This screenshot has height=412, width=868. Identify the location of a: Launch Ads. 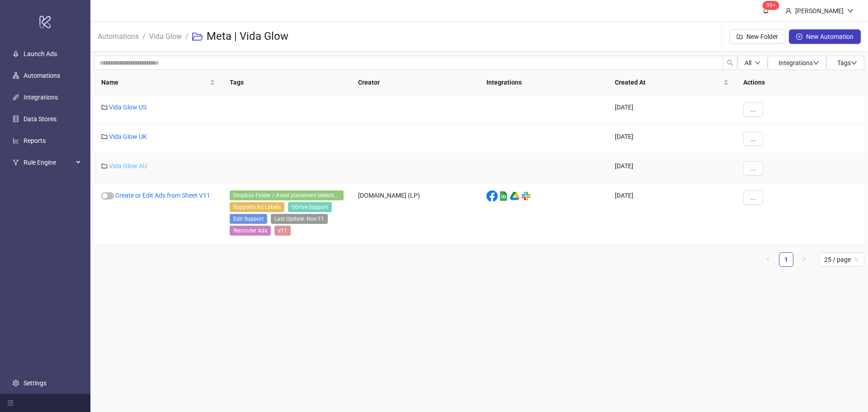
(40, 54).